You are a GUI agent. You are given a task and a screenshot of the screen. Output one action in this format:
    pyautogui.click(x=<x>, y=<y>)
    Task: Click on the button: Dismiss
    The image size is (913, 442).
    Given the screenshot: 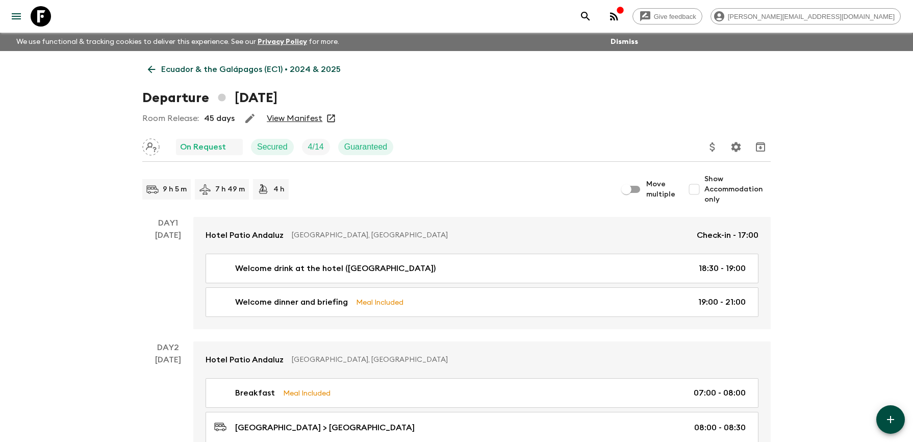 What is the action you would take?
    pyautogui.click(x=624, y=42)
    